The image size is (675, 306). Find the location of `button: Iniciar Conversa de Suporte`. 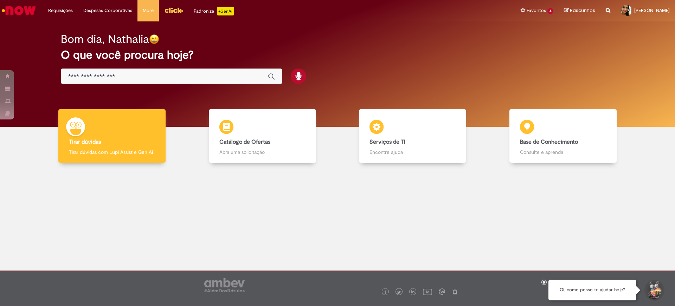

button: Iniciar Conversa de Suporte is located at coordinates (654, 290).